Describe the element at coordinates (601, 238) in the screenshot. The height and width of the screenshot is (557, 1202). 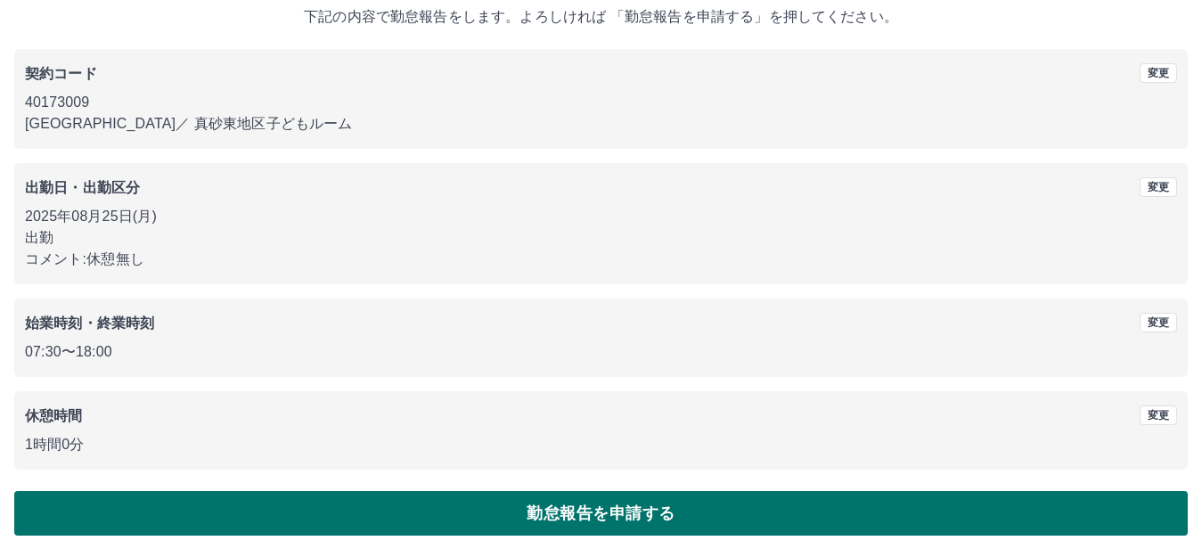
I see `p: 出勤` at that location.